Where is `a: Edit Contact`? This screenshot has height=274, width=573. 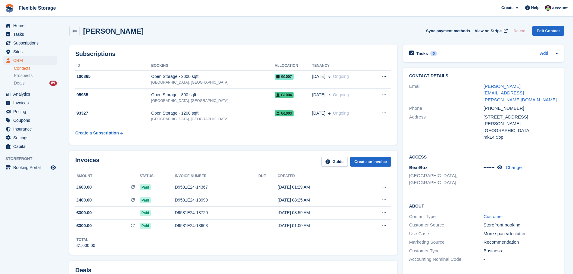 a: Edit Contact is located at coordinates (548, 31).